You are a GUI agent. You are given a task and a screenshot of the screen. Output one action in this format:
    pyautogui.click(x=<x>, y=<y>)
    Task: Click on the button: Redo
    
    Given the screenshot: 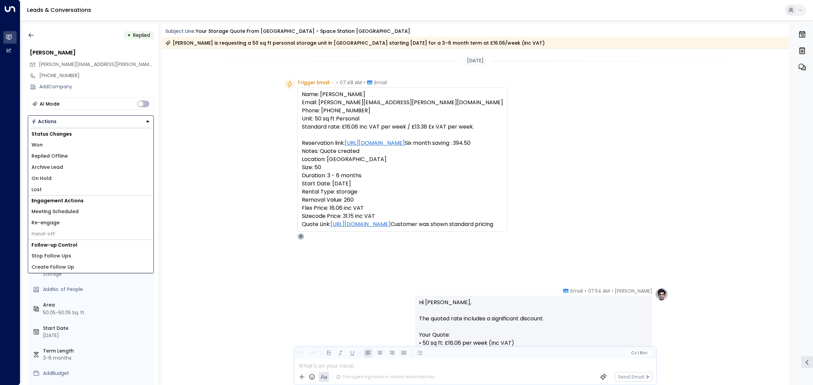 What is the action you would take?
    pyautogui.click(x=312, y=353)
    